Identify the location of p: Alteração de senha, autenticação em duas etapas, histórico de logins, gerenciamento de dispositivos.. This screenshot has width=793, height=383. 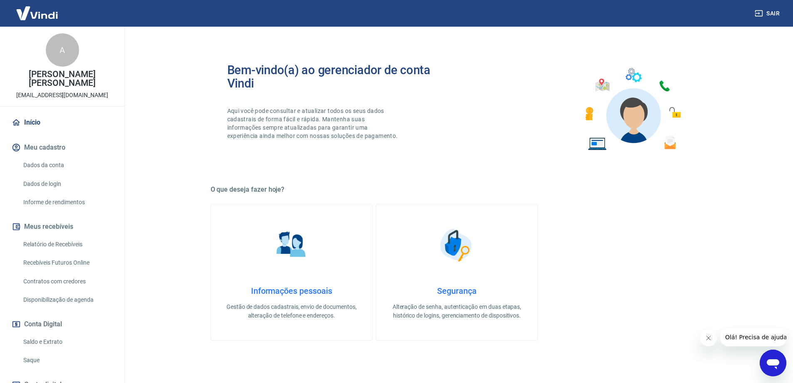
(457, 311).